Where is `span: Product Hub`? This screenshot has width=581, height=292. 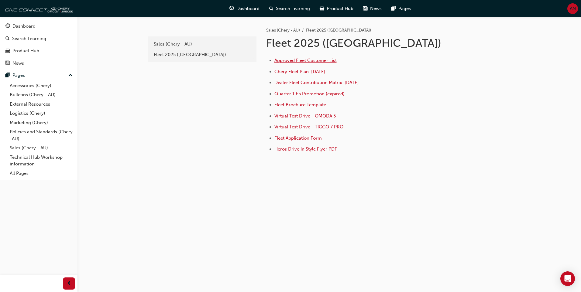
span: Product Hub is located at coordinates (340, 9).